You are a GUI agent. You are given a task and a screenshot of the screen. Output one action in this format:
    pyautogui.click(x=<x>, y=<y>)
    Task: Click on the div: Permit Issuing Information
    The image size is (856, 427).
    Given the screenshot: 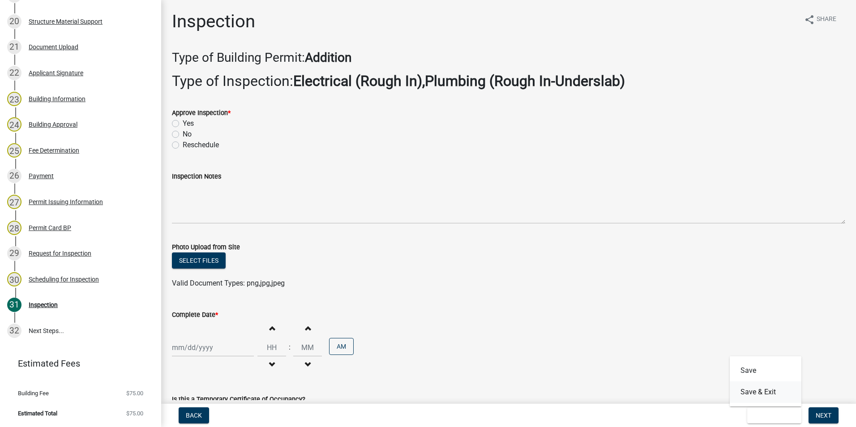 What is the action you would take?
    pyautogui.click(x=66, y=202)
    